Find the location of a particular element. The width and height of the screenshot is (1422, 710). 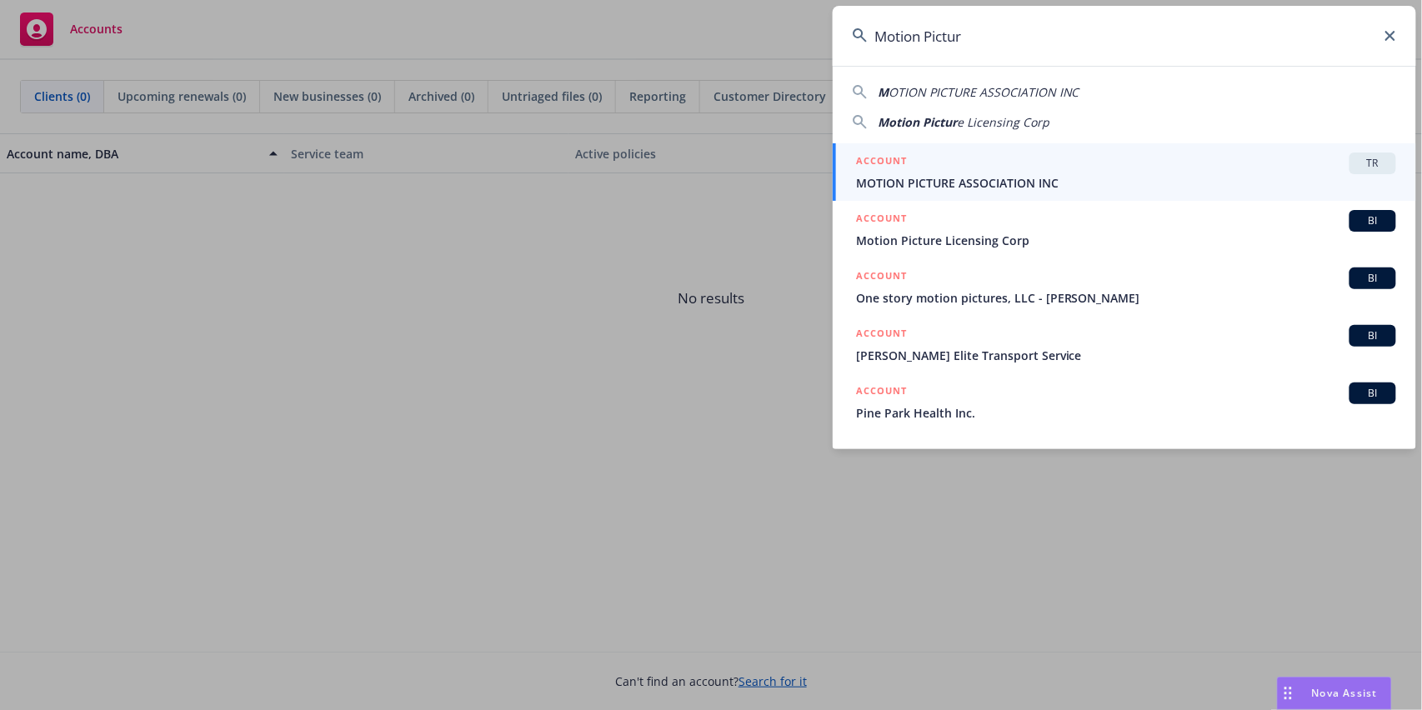

a: ACCOUNTTRMOTION PICTURE ASSOCIATION INC is located at coordinates (1124, 172).